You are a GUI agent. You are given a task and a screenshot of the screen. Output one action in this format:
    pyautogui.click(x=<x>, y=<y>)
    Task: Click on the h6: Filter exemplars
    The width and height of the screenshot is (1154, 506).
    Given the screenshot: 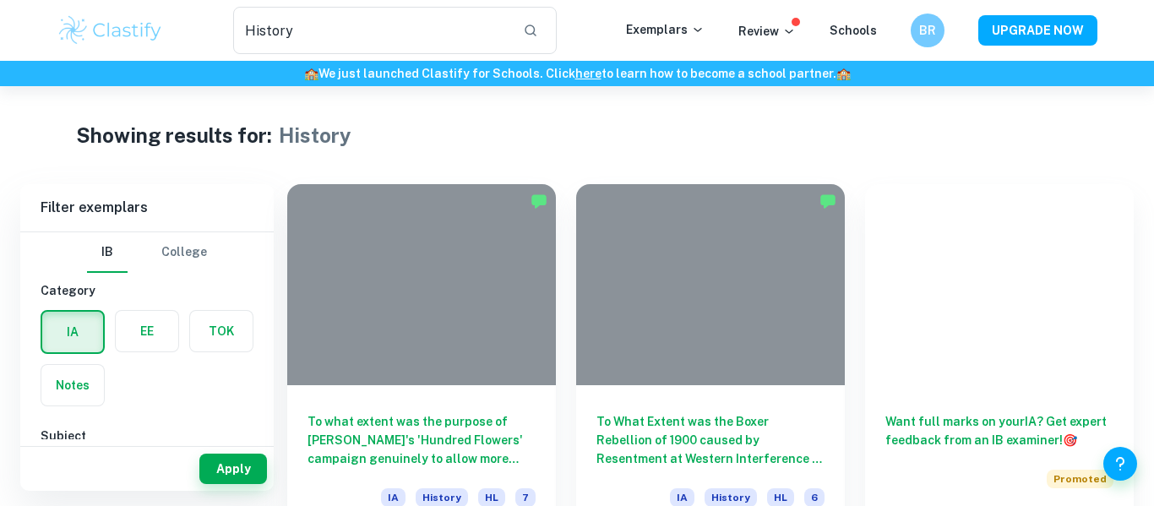 What is the action you would take?
    pyautogui.click(x=147, y=208)
    